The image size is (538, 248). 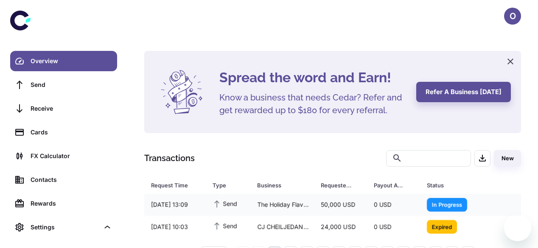 I want to click on span: Payout Amount, so click(x=395, y=186).